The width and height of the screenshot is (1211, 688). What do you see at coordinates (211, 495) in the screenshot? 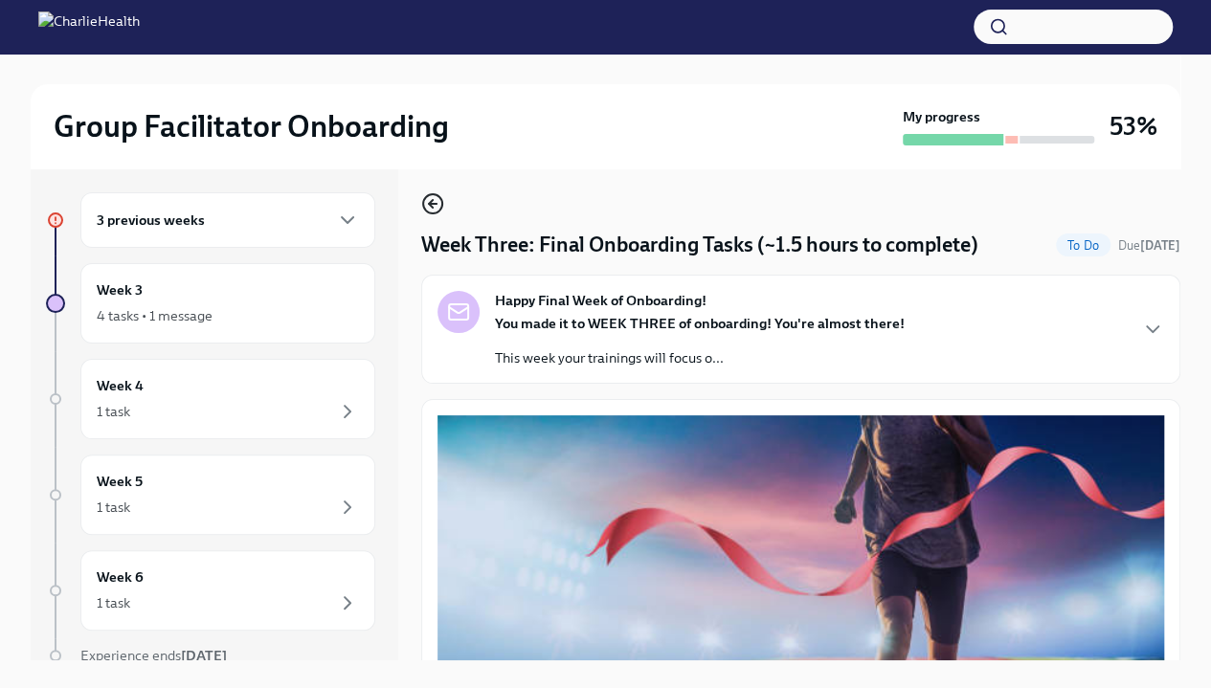
I see `a: Week 51 task` at bounding box center [211, 495].